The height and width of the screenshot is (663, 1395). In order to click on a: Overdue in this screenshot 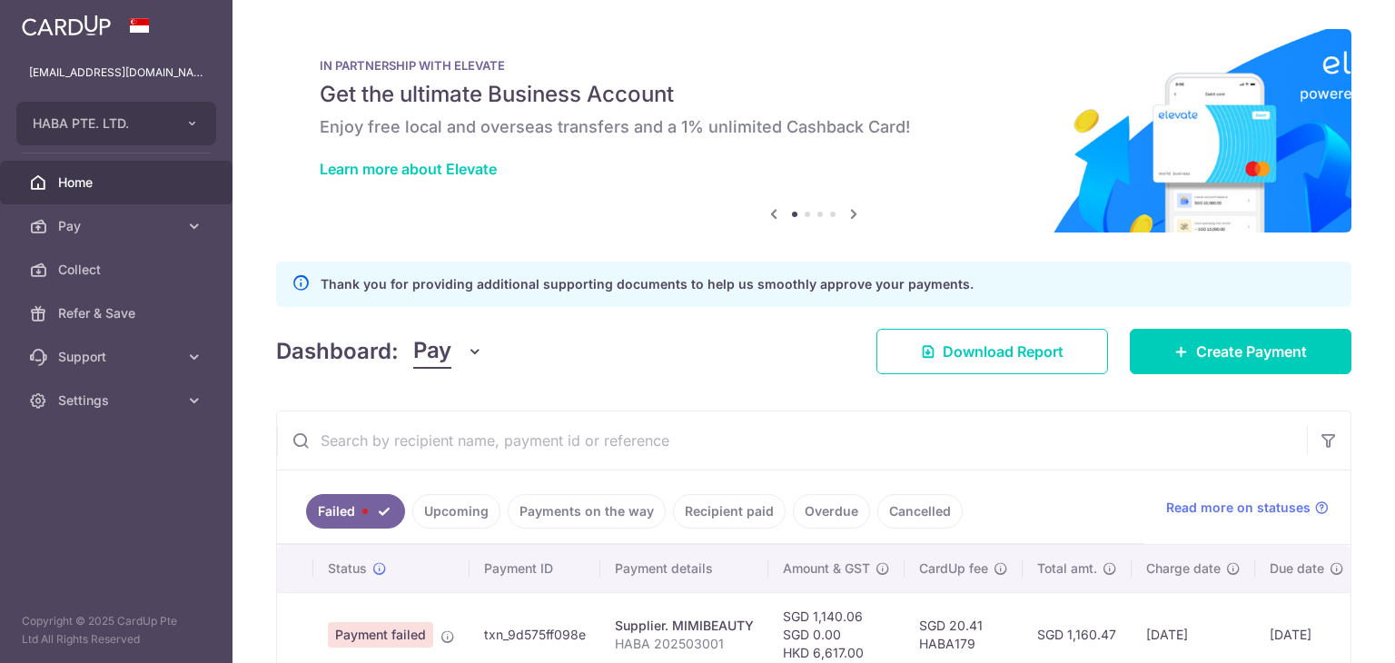, I will do `click(831, 511)`.